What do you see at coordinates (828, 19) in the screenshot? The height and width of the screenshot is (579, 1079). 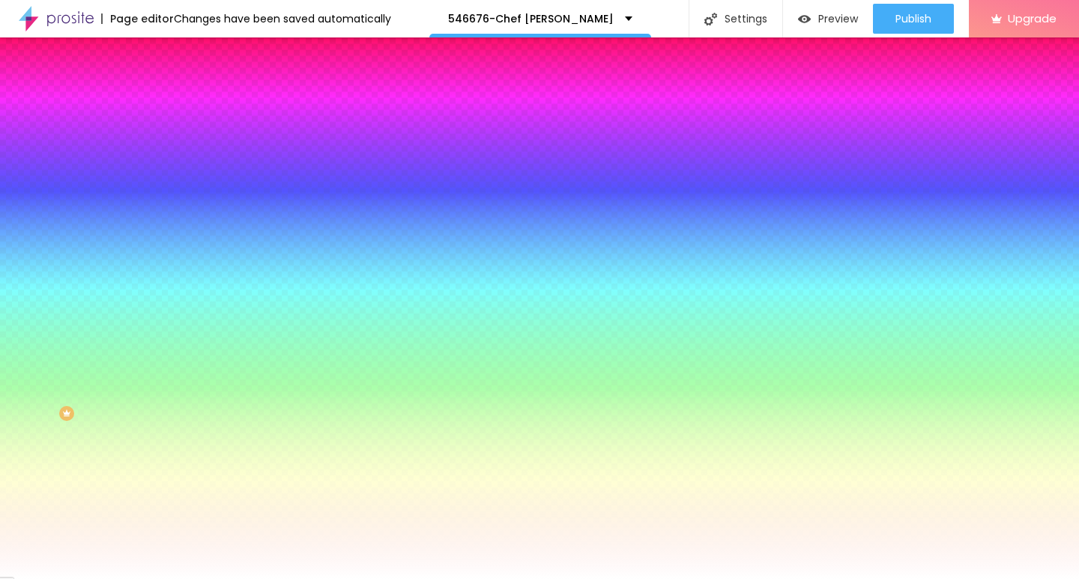 I see `button: Preview` at bounding box center [828, 19].